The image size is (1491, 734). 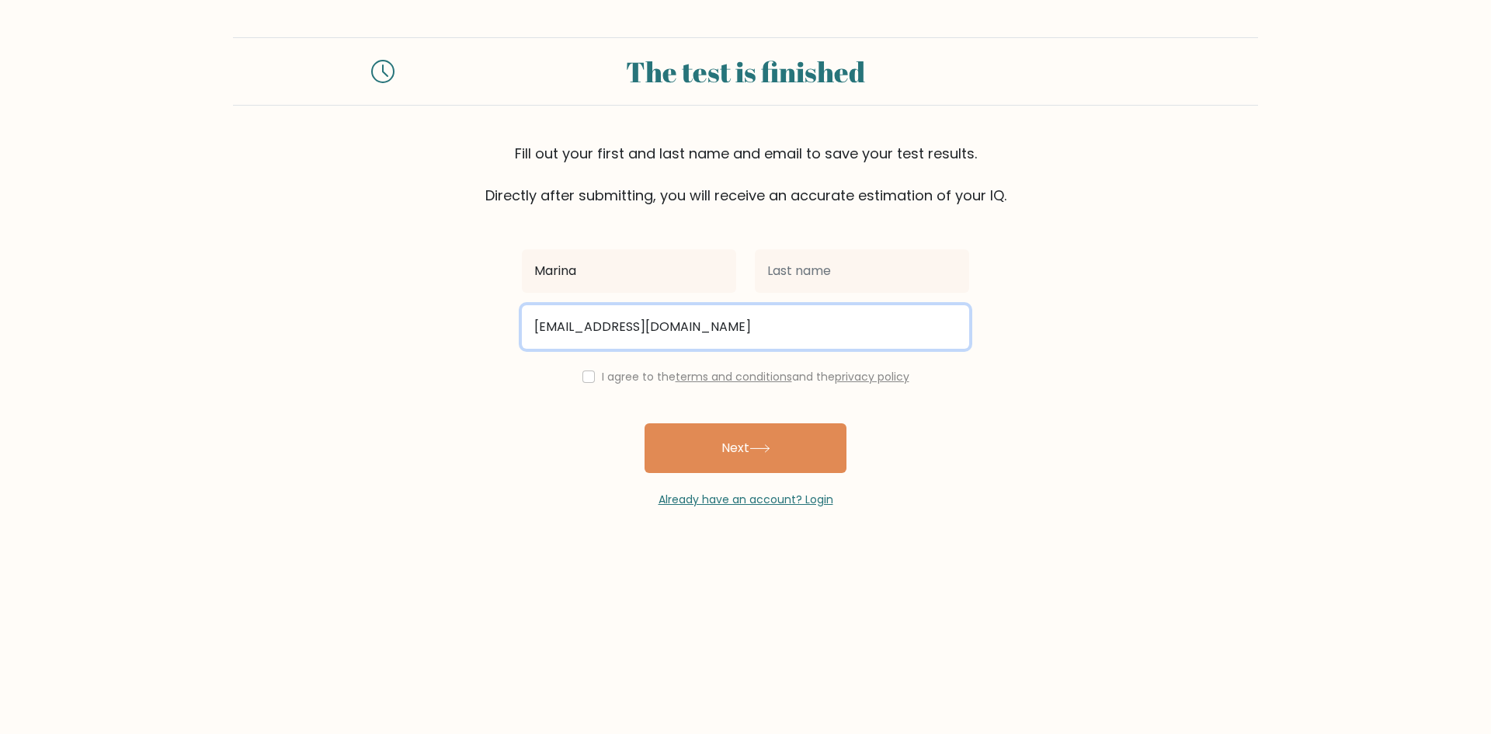 What do you see at coordinates (872, 377) in the screenshot?
I see `a: privacy policy` at bounding box center [872, 377].